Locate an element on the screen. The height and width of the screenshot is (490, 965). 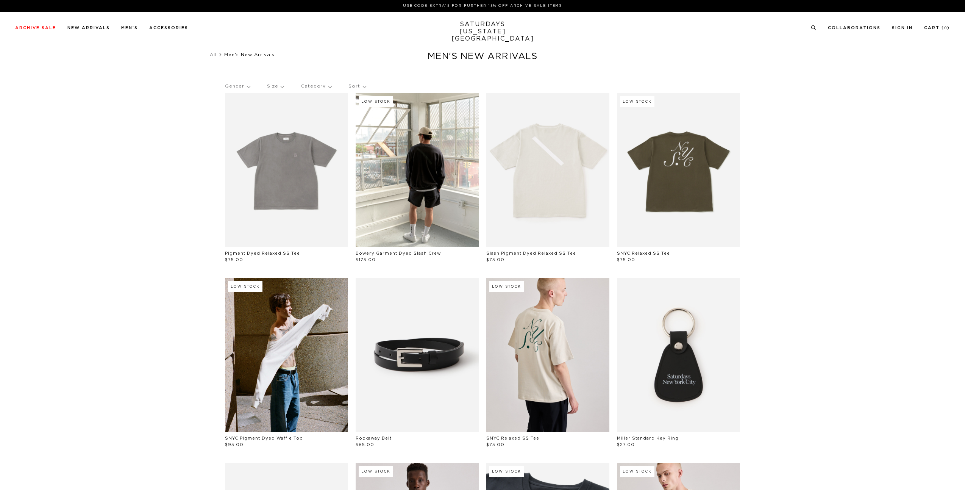
span: $95.00 is located at coordinates (234, 444).